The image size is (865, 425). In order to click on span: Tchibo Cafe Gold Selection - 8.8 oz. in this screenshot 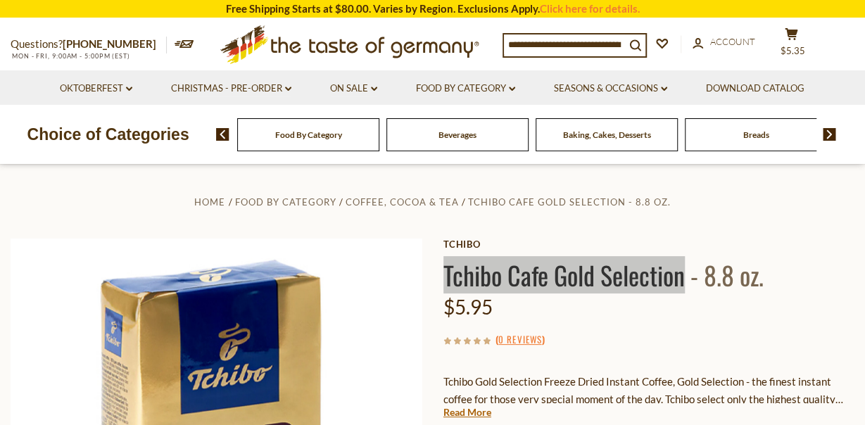, I will do `click(569, 202)`.